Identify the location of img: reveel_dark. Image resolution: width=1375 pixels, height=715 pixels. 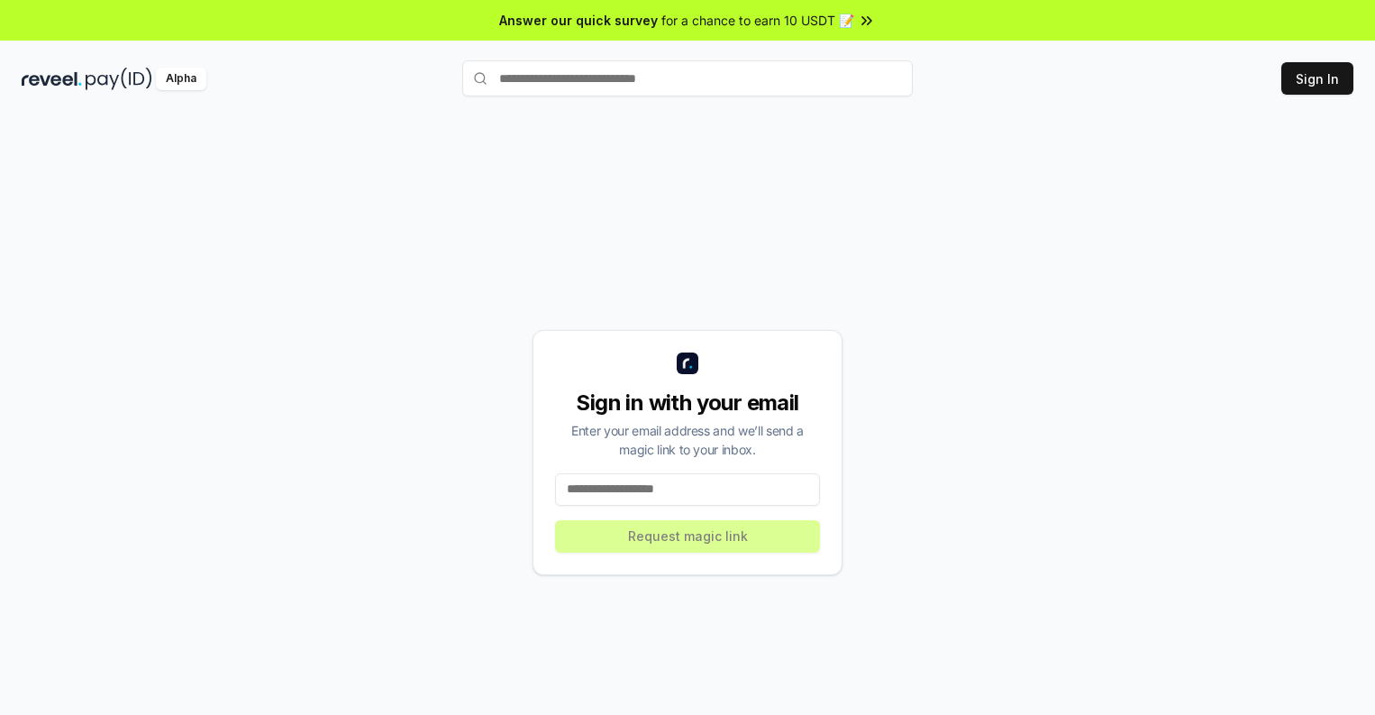
(51, 78).